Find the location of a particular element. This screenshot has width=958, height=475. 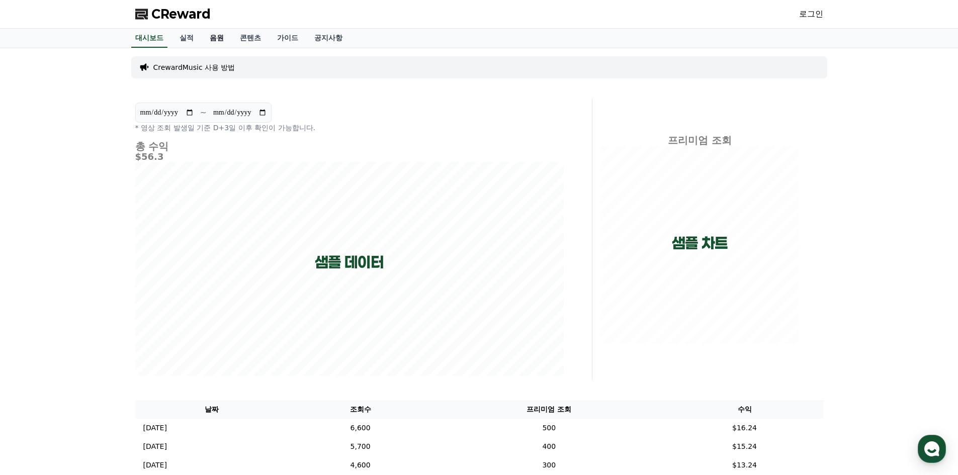

a: 설정 is located at coordinates (161, 331).